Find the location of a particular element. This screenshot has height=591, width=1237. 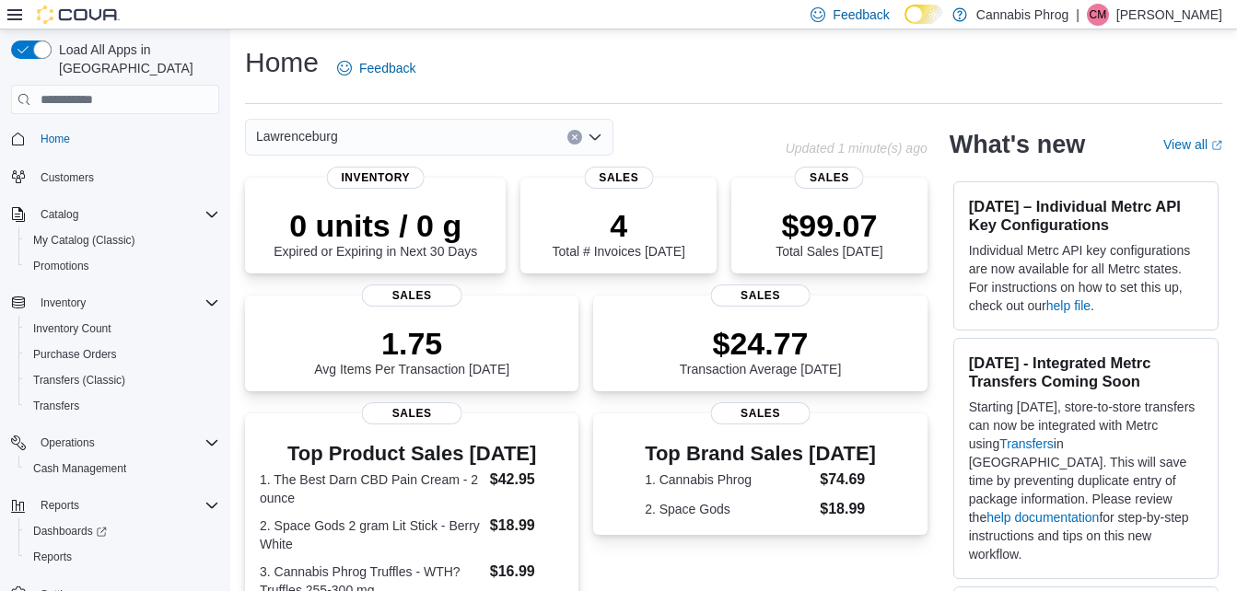

p: $24.77 is located at coordinates (761, 343).